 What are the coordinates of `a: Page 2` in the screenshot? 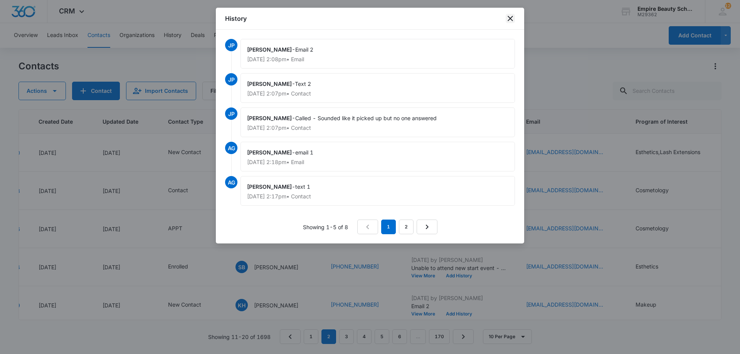 It's located at (406, 227).